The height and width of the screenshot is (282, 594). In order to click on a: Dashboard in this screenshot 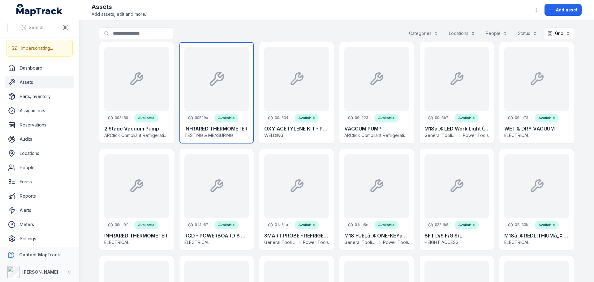, I will do `click(39, 68)`.